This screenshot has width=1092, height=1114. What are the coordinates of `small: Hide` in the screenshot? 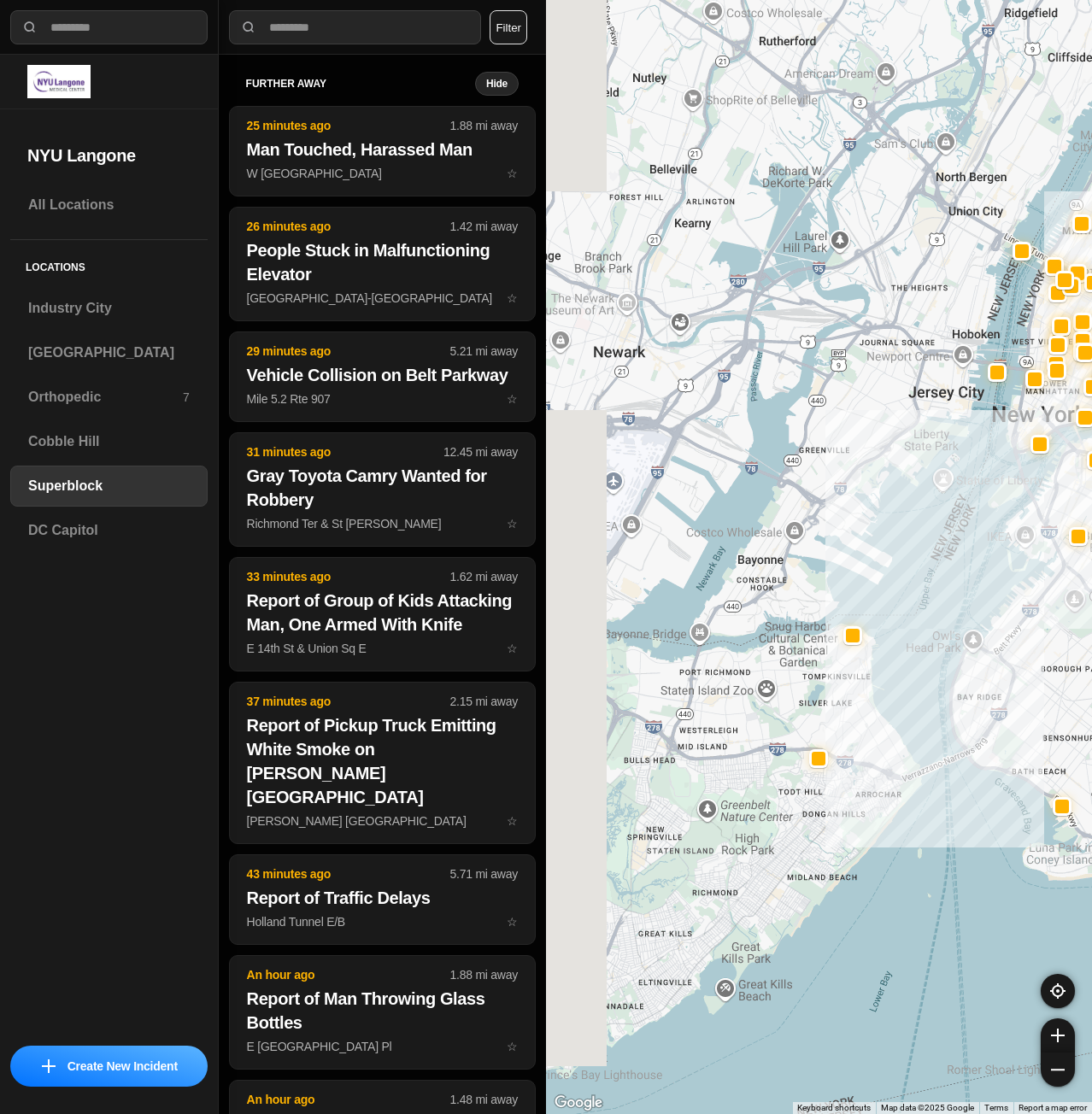 It's located at (496, 83).